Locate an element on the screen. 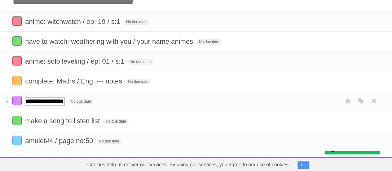  button: OK is located at coordinates (304, 165).